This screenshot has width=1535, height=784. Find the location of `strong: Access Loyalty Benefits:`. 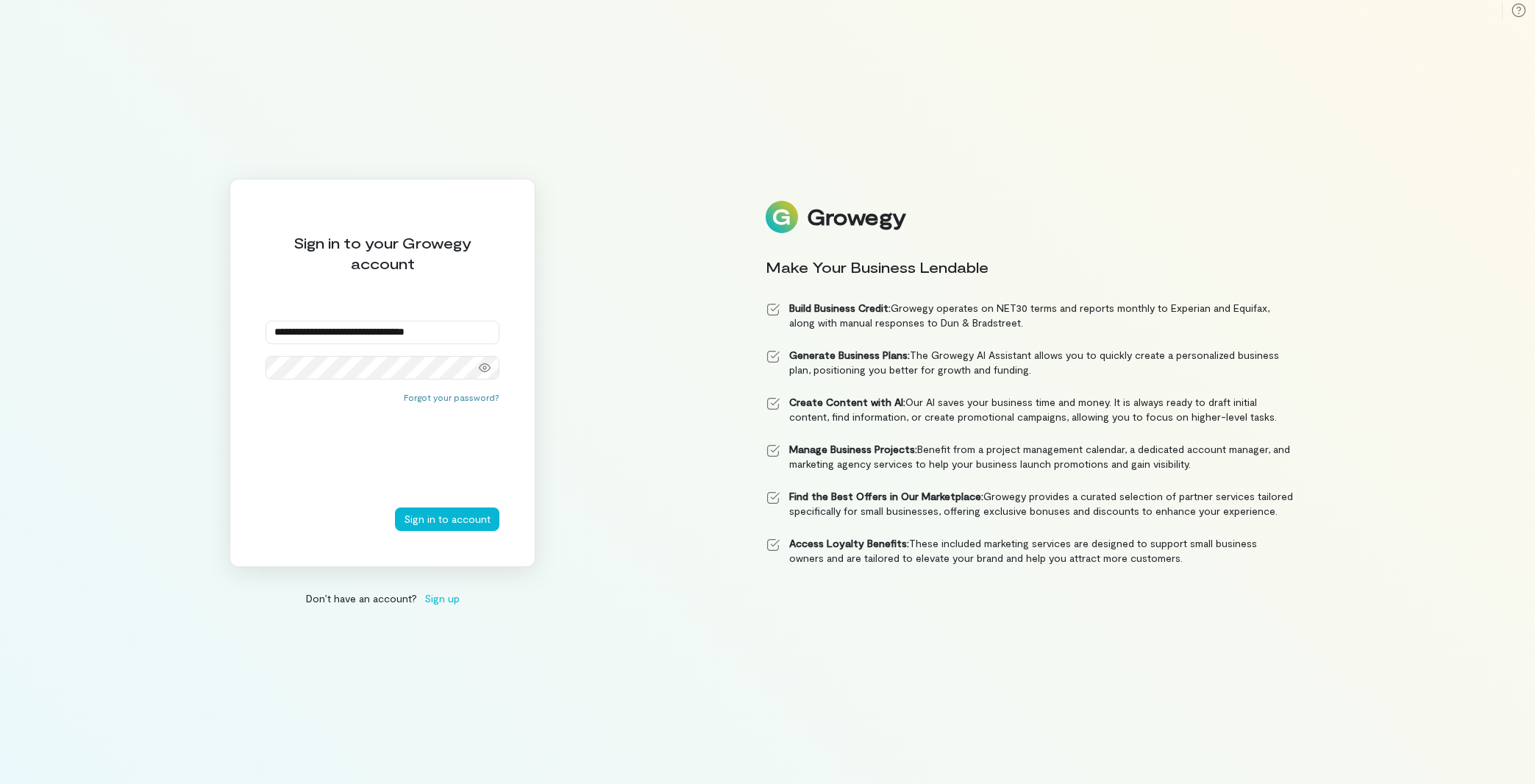

strong: Access Loyalty Benefits: is located at coordinates (848, 542).